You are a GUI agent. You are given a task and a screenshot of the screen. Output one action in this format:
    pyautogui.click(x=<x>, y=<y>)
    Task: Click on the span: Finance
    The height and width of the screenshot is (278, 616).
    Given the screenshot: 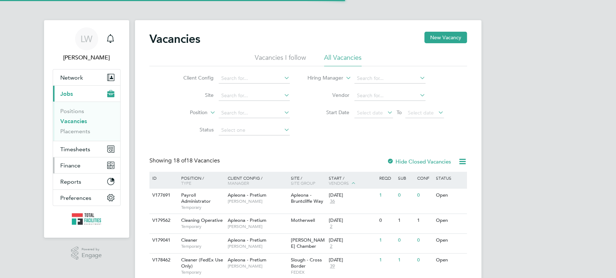 What is the action you would take?
    pyautogui.click(x=70, y=166)
    